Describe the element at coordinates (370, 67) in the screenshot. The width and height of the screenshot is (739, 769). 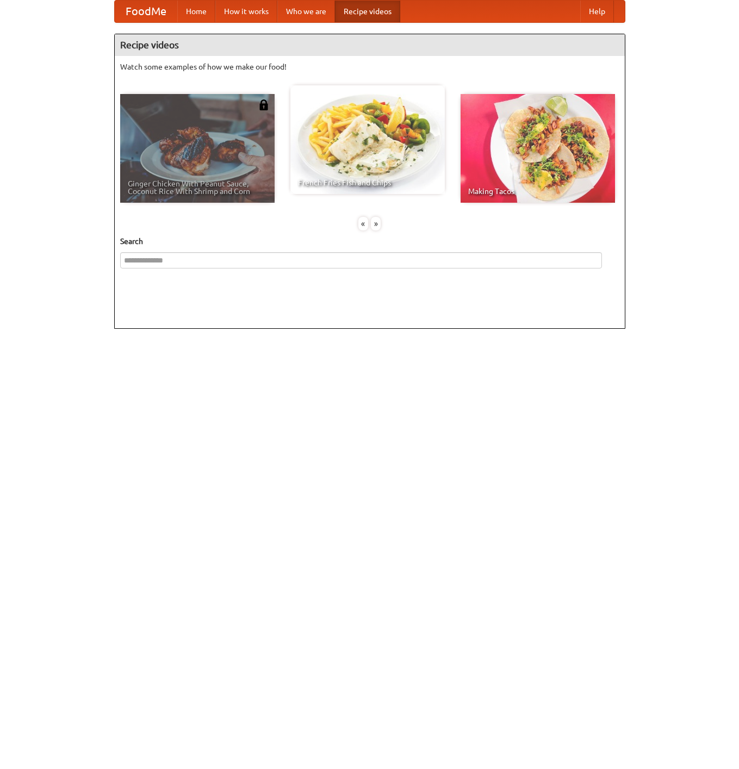
I see `p: Watch some examples of how we make our food!` at that location.